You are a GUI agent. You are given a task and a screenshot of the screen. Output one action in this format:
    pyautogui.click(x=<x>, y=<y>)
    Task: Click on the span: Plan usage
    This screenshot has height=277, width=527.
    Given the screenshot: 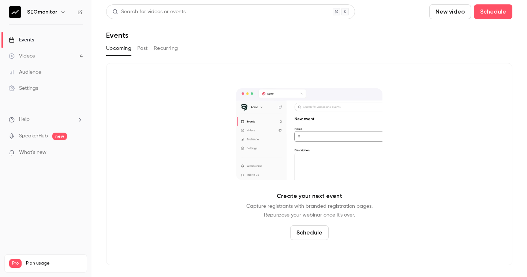 What is the action you would take?
    pyautogui.click(x=54, y=263)
    